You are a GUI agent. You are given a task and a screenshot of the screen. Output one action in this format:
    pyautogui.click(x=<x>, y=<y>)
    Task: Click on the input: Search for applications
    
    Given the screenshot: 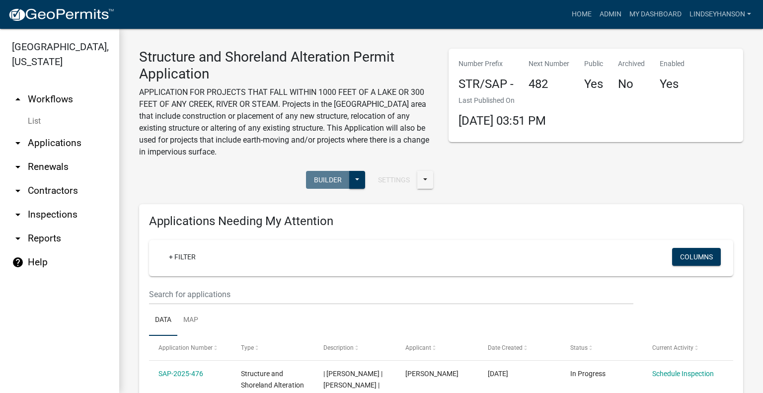 What is the action you would take?
    pyautogui.click(x=391, y=294)
    